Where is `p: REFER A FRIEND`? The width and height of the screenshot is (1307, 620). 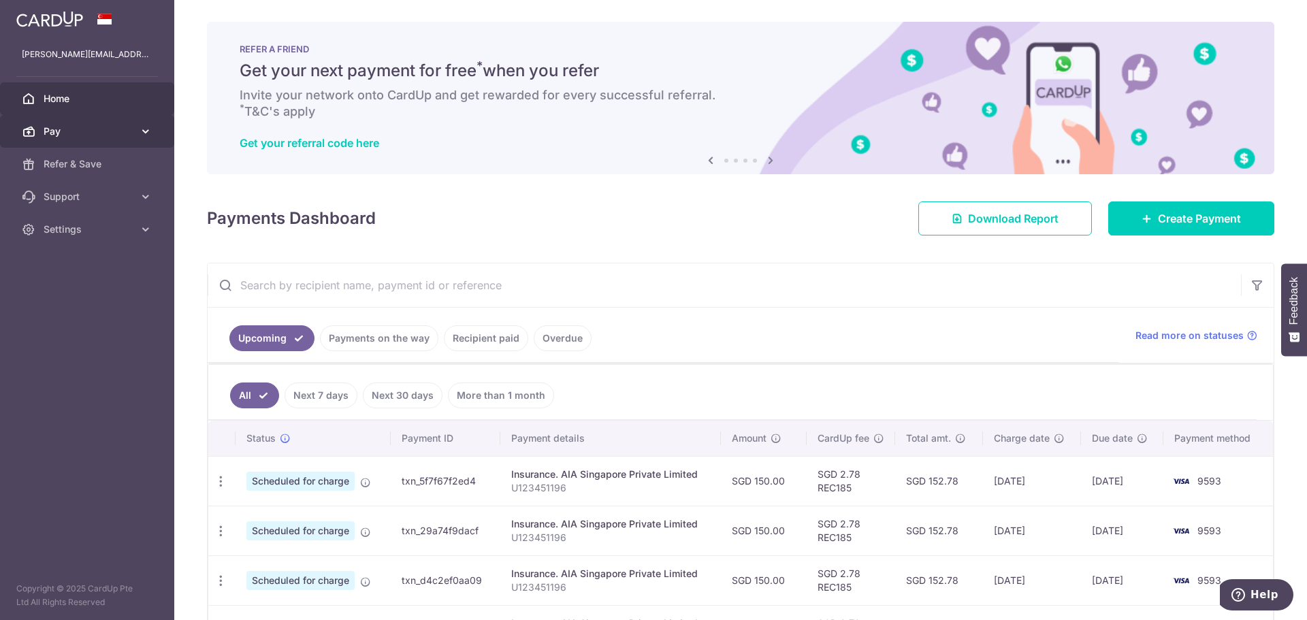
p: REFER A FRIEND is located at coordinates (741, 49).